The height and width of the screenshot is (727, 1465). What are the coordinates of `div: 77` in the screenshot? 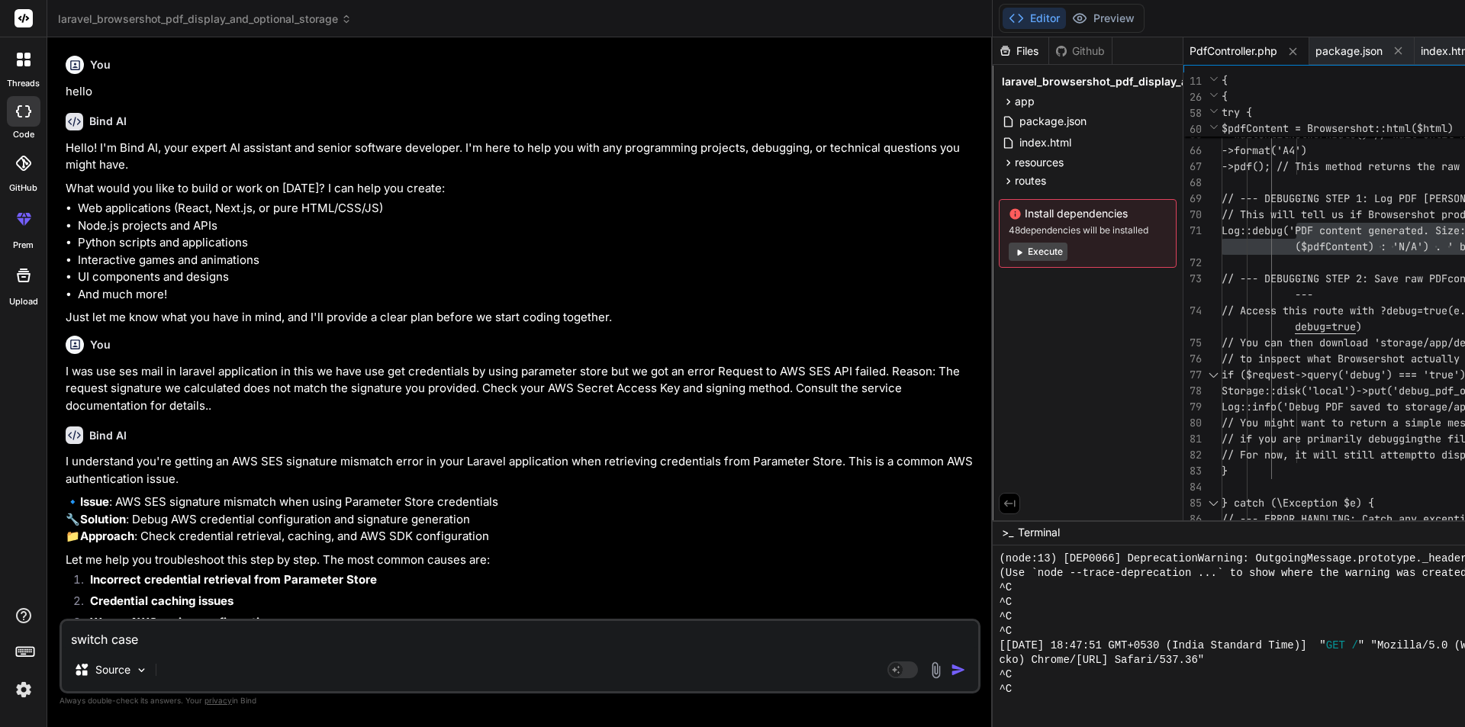 It's located at (1193, 375).